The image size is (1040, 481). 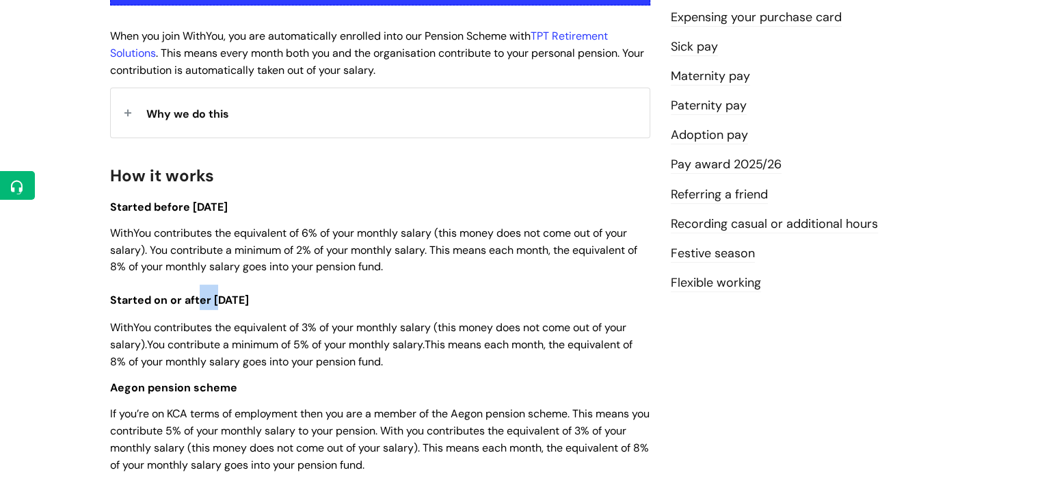 What do you see at coordinates (710, 77) in the screenshot?
I see `a: Maternity pay` at bounding box center [710, 77].